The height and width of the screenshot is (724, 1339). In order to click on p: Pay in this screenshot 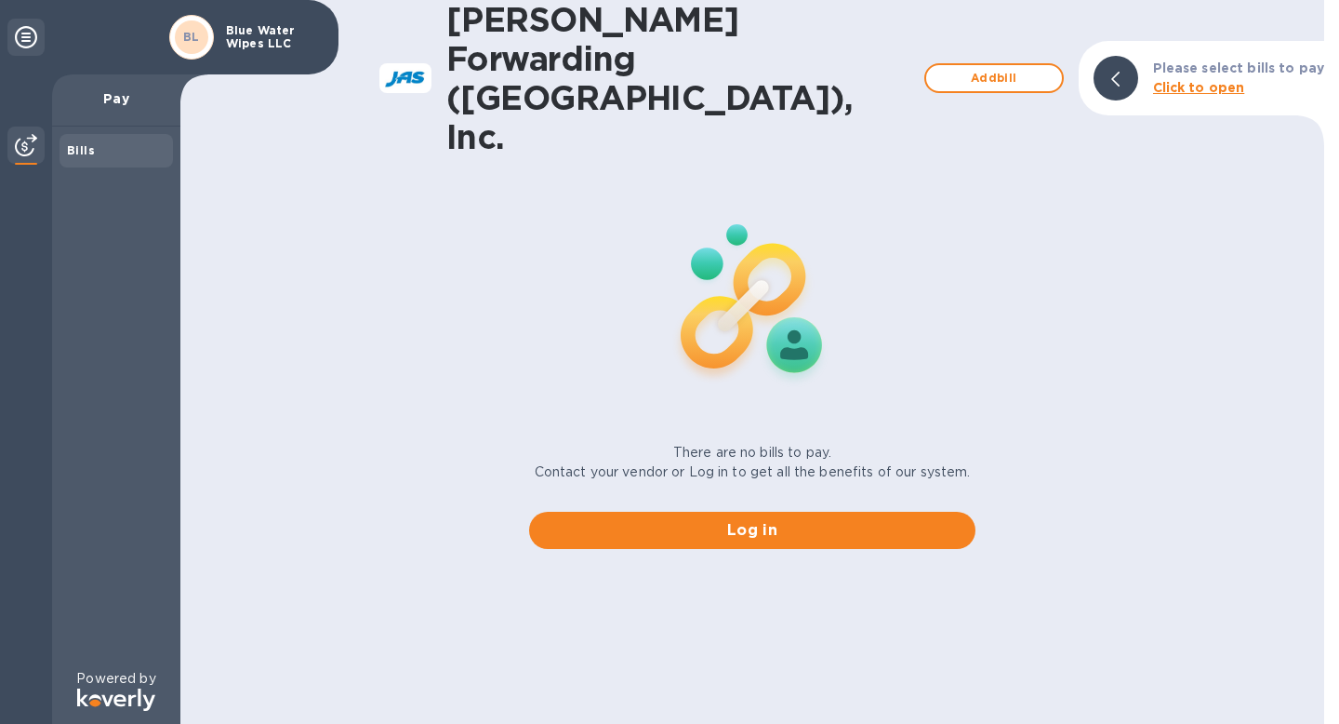, I will do `click(116, 99)`.